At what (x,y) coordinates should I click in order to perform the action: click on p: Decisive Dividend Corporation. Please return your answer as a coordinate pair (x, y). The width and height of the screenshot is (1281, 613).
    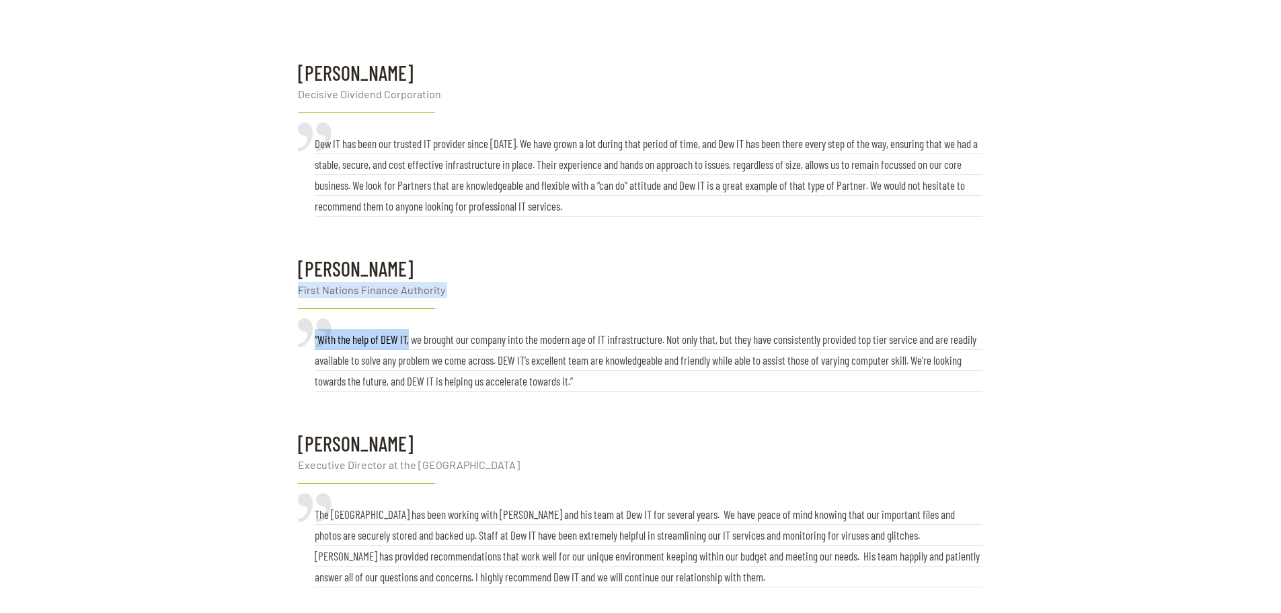
    Looking at the image, I should click on (640, 94).